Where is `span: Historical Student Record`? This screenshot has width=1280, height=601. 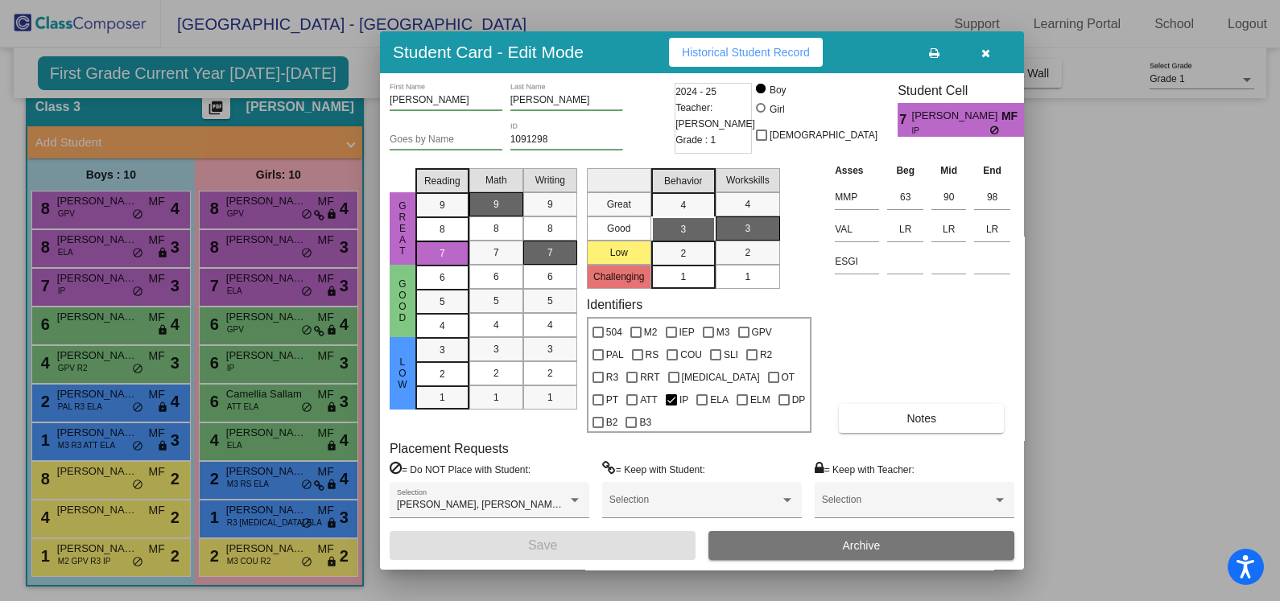 span: Historical Student Record is located at coordinates (745, 52).